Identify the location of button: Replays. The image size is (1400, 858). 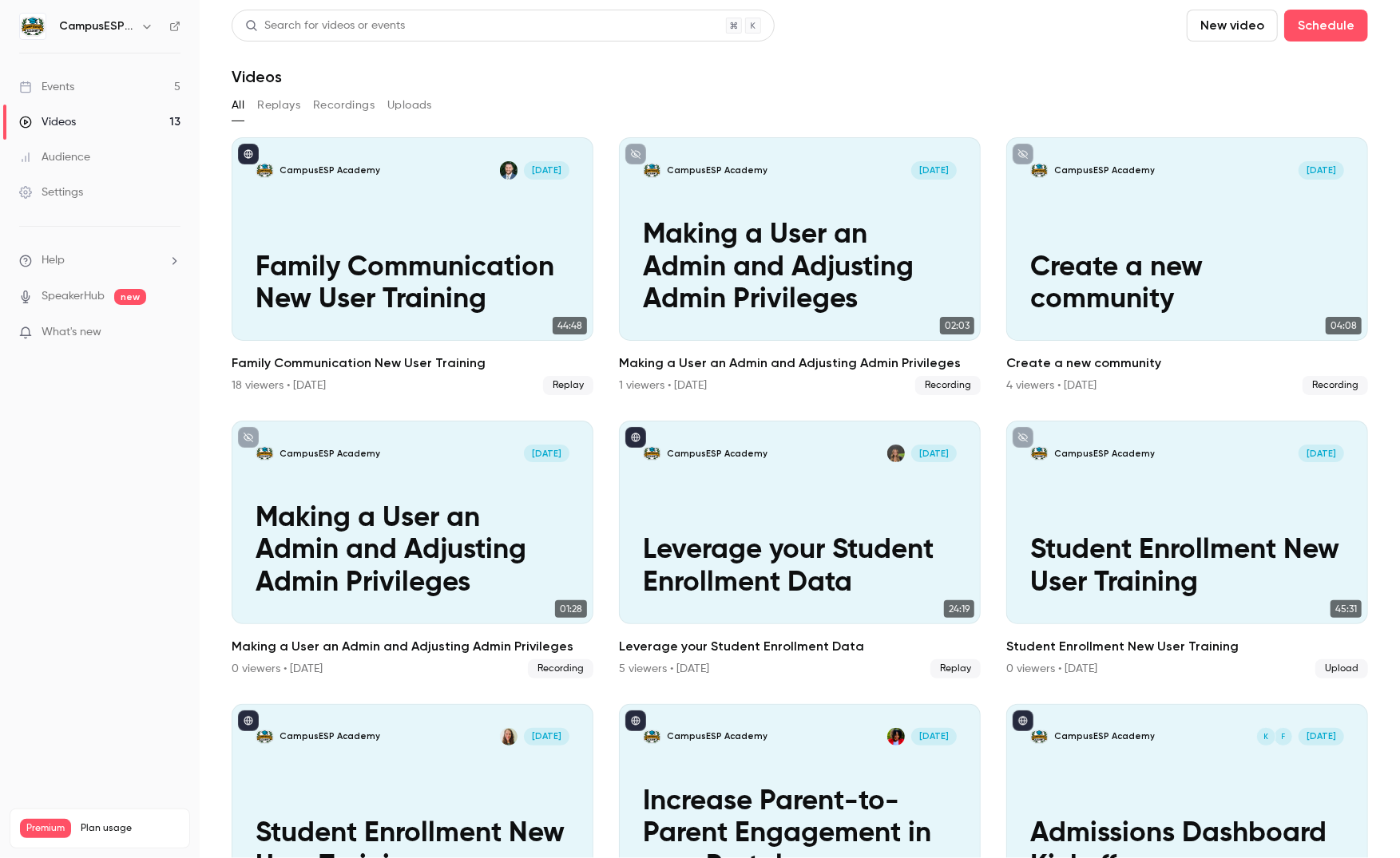
(278, 105).